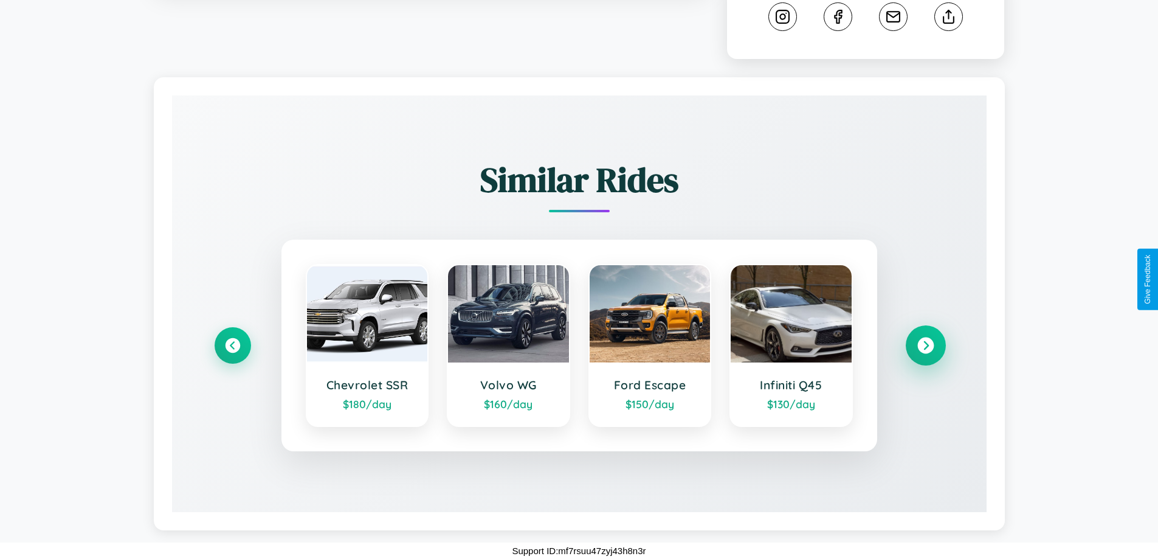  Describe the element at coordinates (508, 385) in the screenshot. I see `h3: Volvo WG` at that location.